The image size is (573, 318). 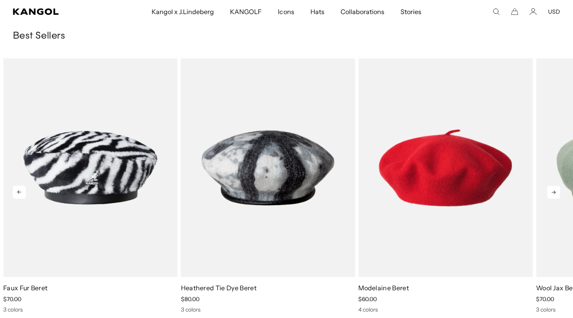 What do you see at coordinates (514, 12) in the screenshot?
I see `button: Cart` at bounding box center [514, 12].